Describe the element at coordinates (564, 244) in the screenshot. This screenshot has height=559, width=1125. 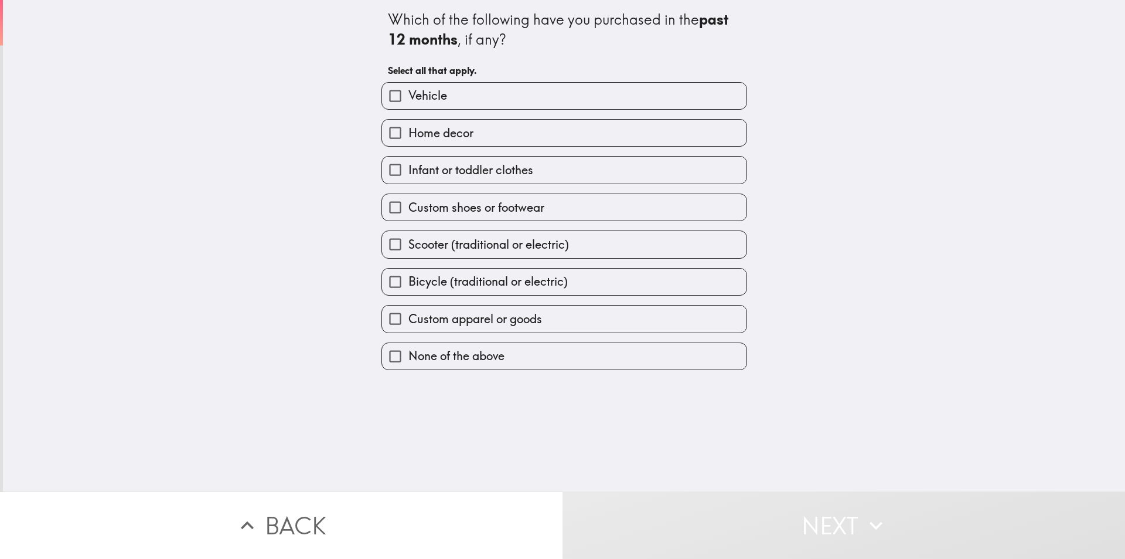
I see `button: Scooter (traditional or electric)` at that location.